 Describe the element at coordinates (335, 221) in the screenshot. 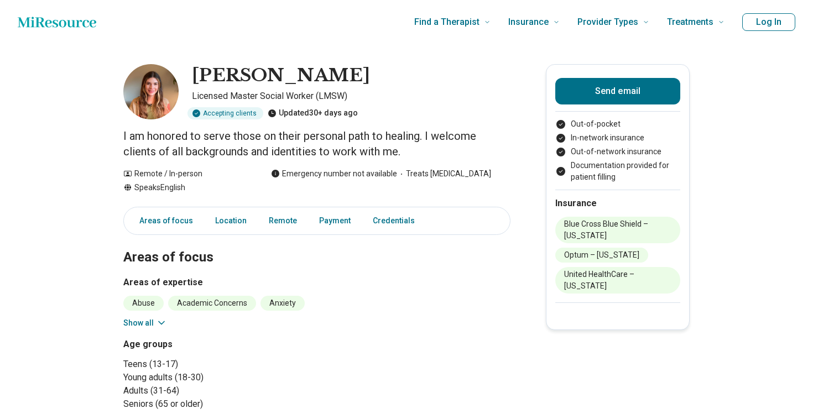

I see `a: Payment` at that location.